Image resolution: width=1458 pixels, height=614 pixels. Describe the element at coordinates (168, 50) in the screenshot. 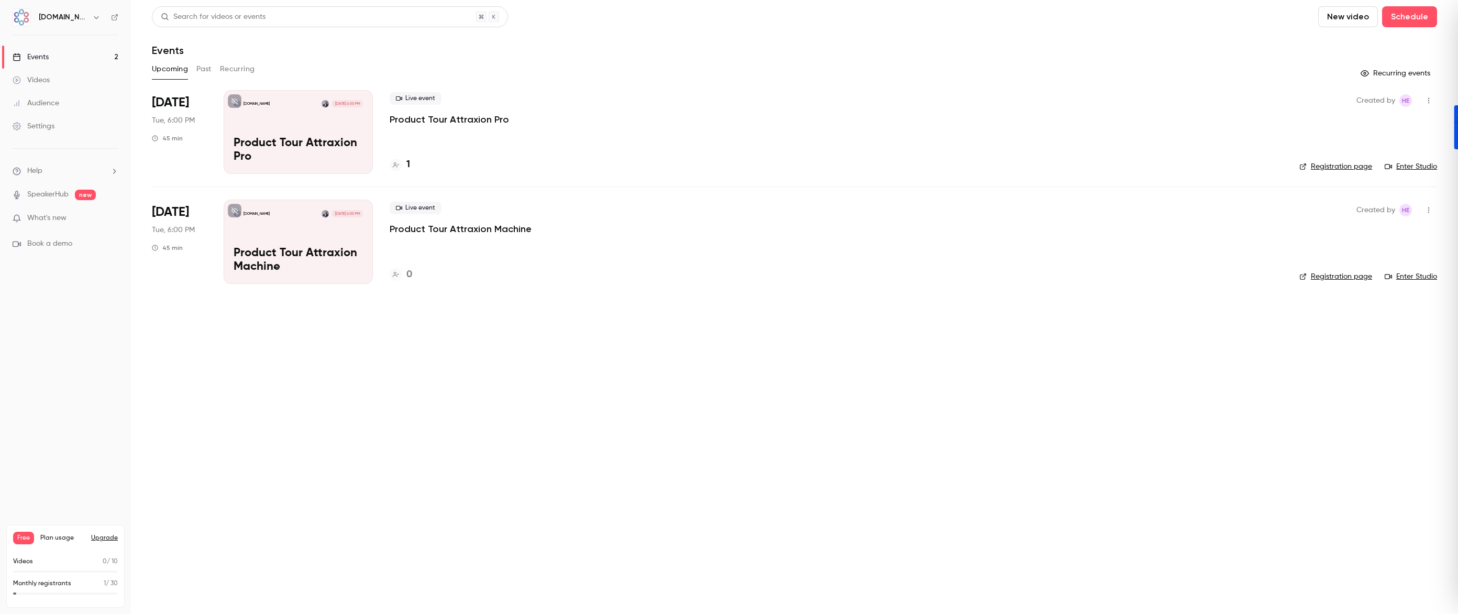

I see `h1: Events` at that location.